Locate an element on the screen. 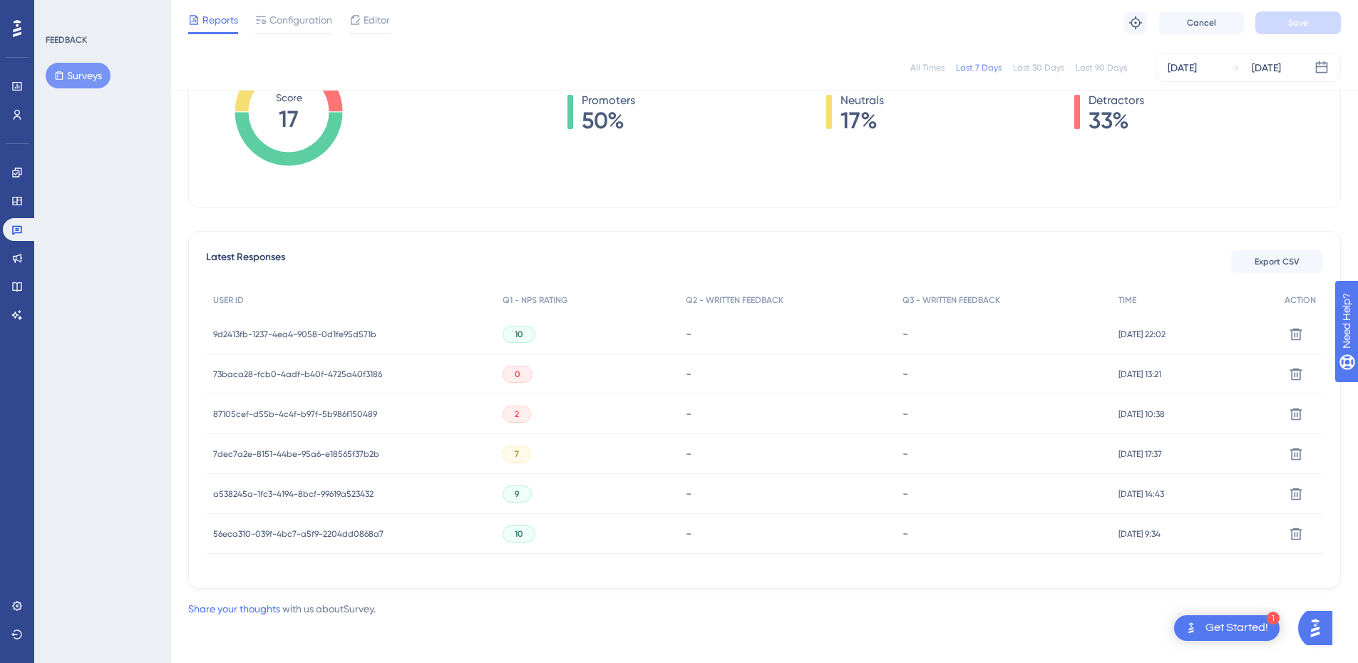 The image size is (1358, 663). span: Promoters is located at coordinates (608, 100).